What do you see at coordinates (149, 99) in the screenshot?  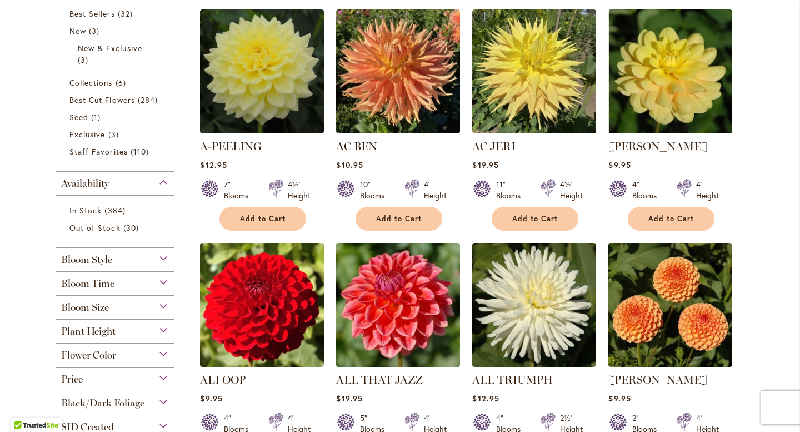 I see `span: 284` at bounding box center [149, 99].